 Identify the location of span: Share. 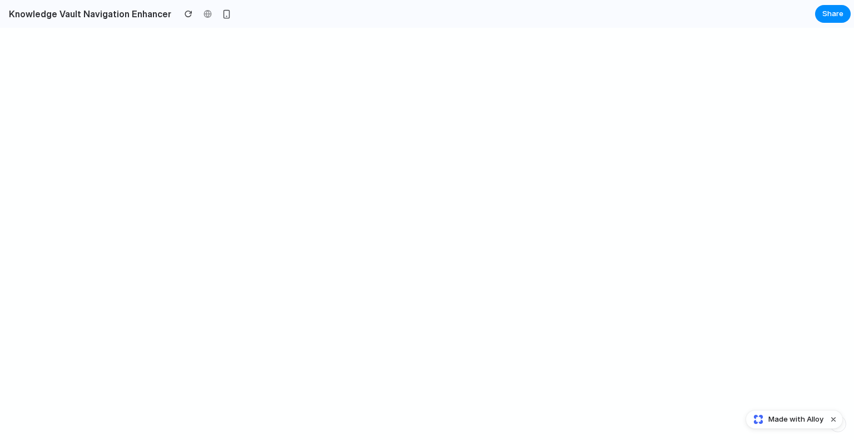
(833, 14).